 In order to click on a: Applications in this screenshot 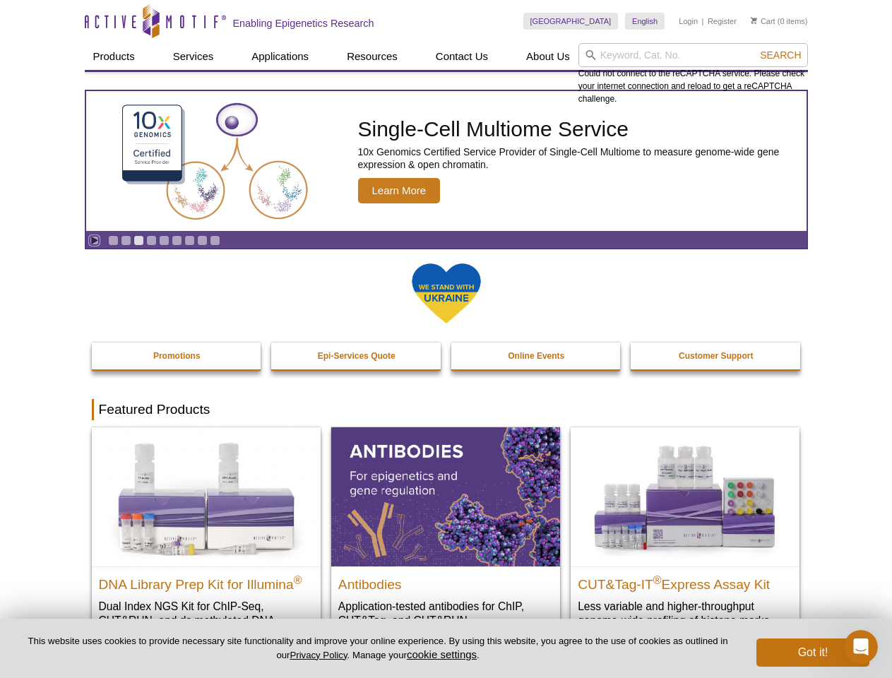, I will do `click(280, 57)`.